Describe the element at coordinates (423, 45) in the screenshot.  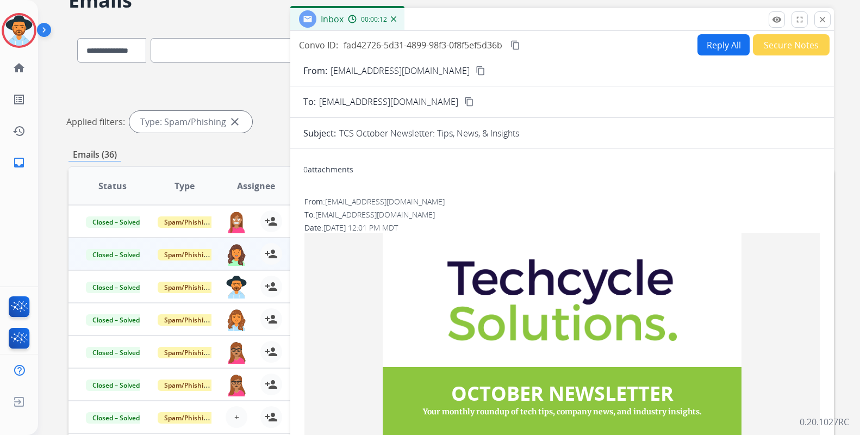
I see `span: fad42726-5d31-4899-98f3-0f8f5ef5d36b` at that location.